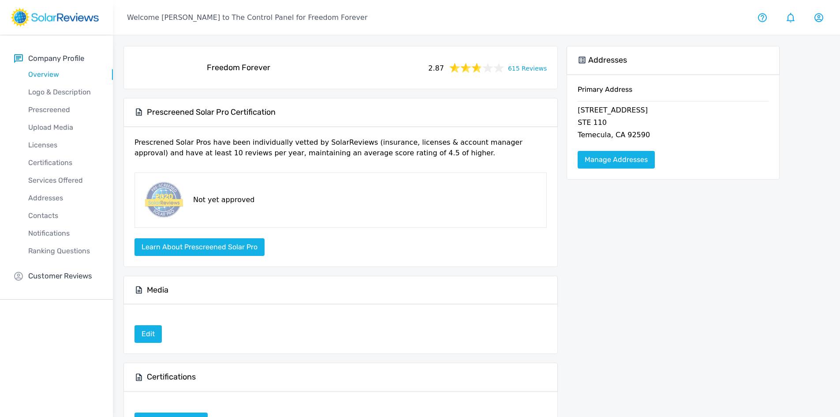  Describe the element at coordinates (157, 290) in the screenshot. I see `h5: Media` at that location.